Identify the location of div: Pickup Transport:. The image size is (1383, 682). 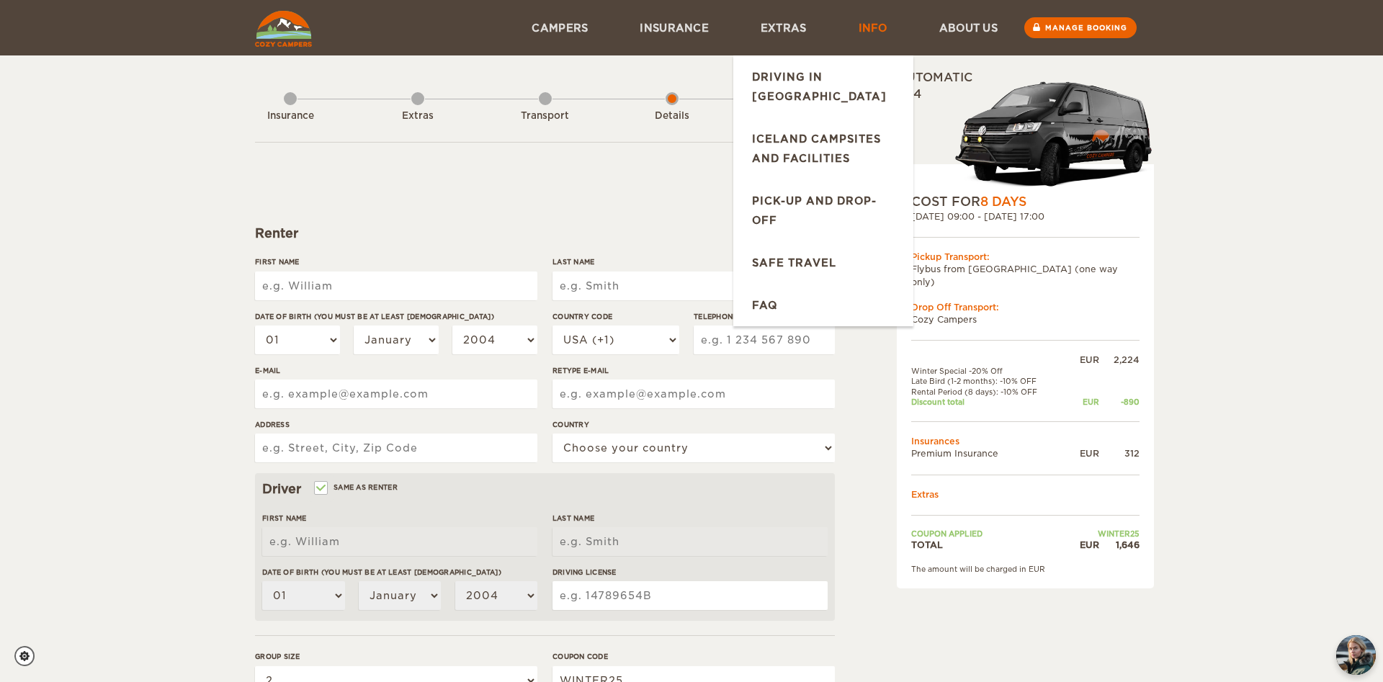
(1025, 256).